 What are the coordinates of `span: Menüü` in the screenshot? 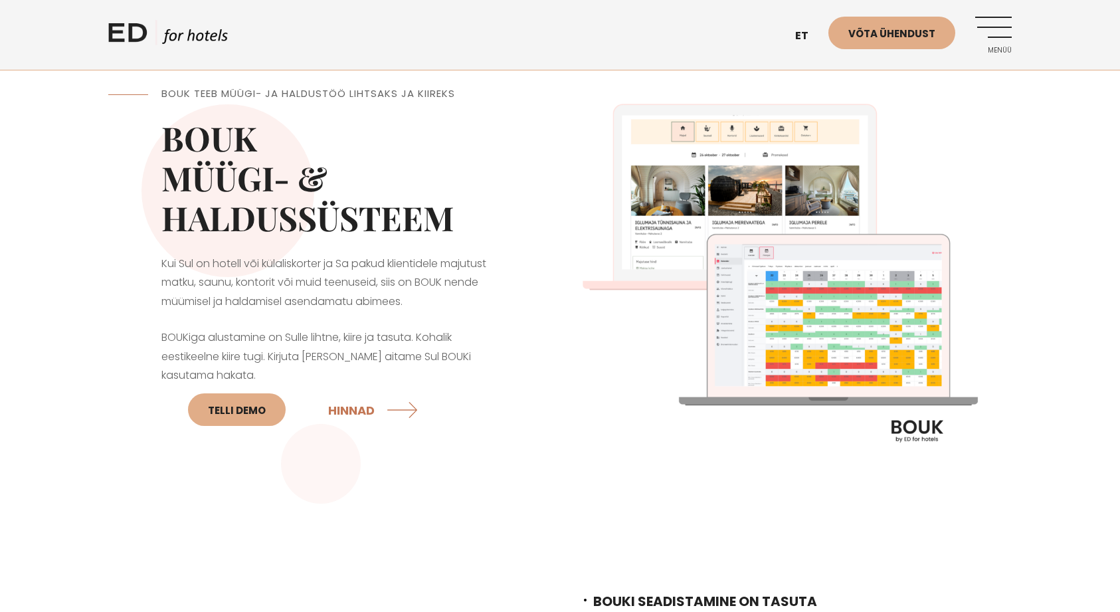 It's located at (993, 50).